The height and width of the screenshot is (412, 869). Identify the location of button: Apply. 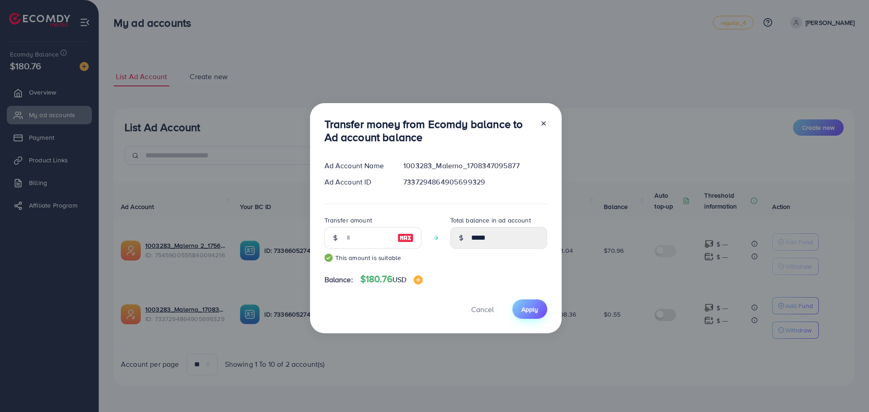
(529, 309).